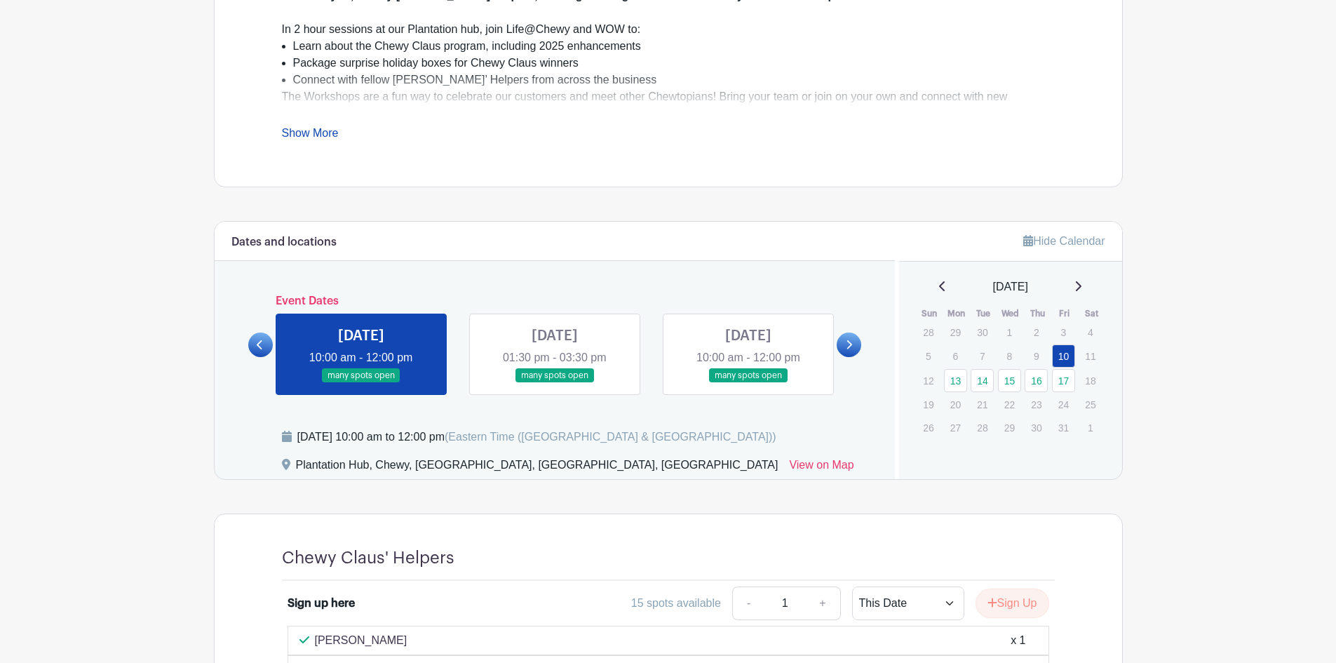 Image resolution: width=1336 pixels, height=663 pixels. What do you see at coordinates (984, 314) in the screenshot?
I see `th: Tue` at bounding box center [984, 314].